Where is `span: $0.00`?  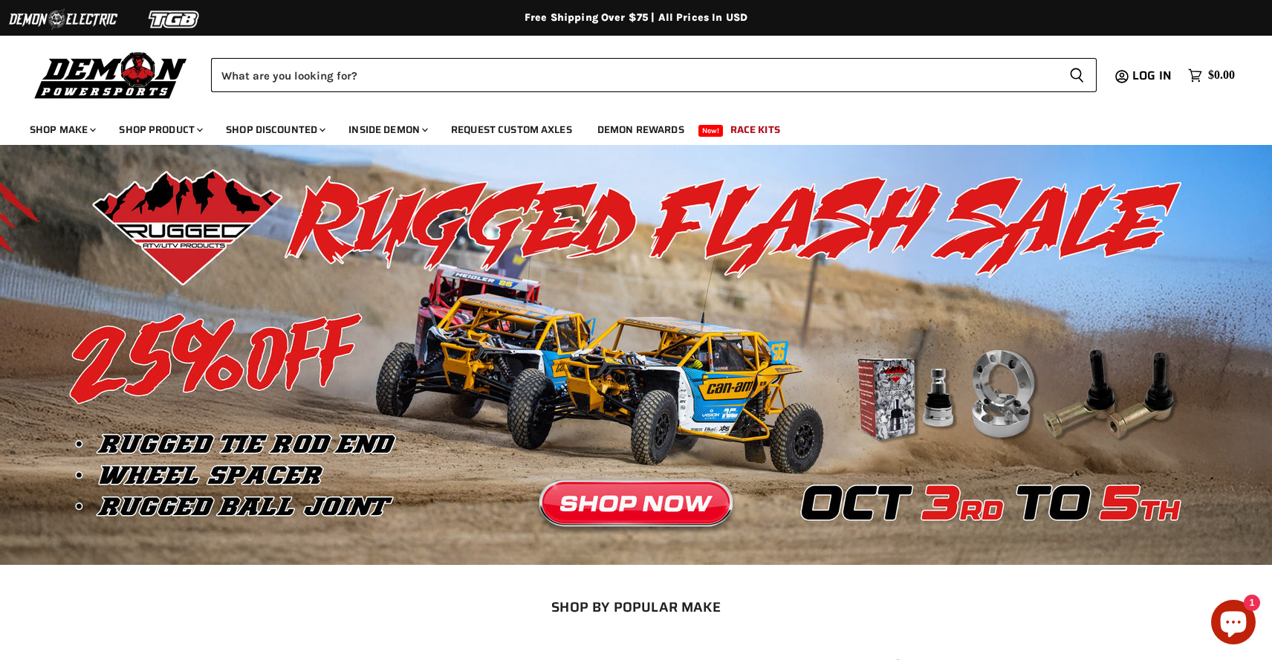
span: $0.00 is located at coordinates (1221, 75).